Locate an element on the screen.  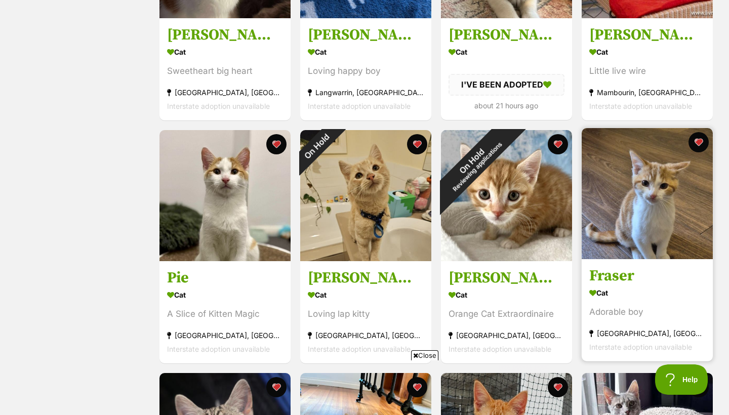
span: Close is located at coordinates (425, 355).